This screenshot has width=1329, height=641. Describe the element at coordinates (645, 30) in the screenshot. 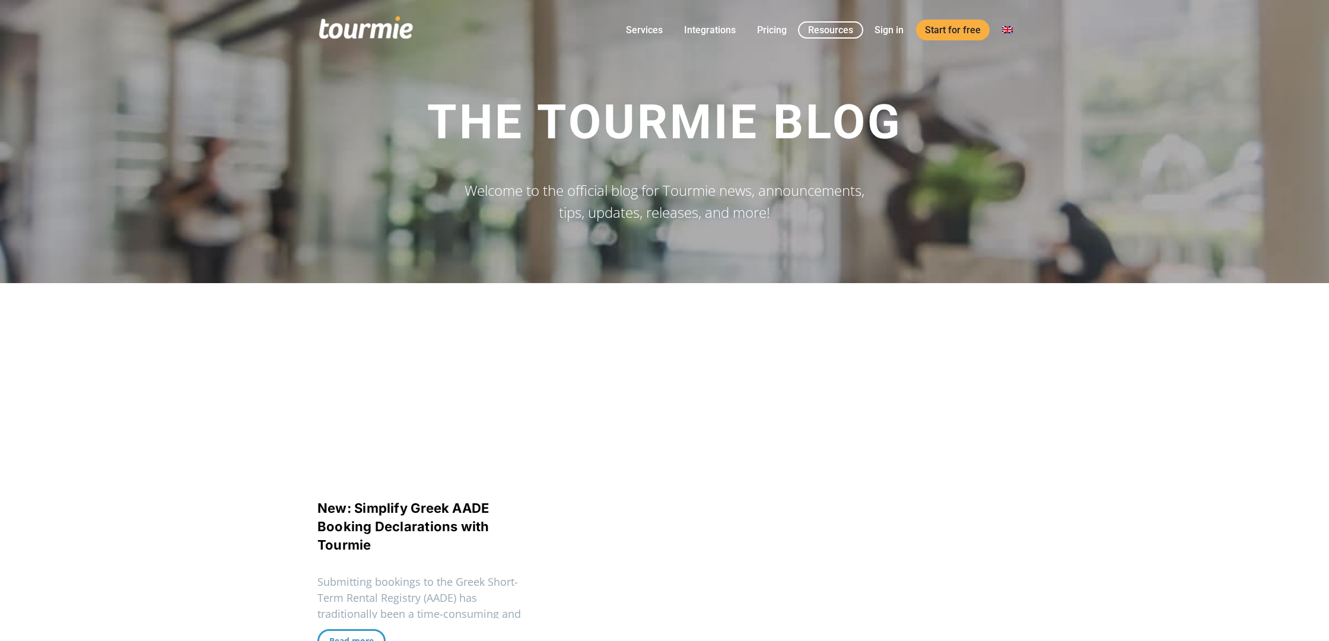

I see `a: Services` at that location.